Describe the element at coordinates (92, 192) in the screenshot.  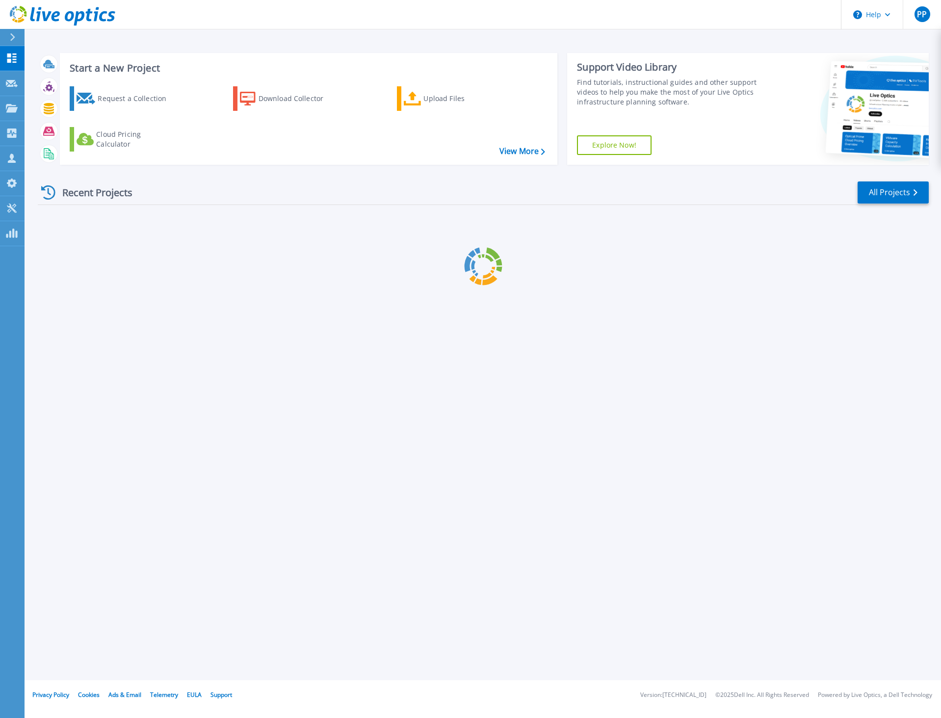
I see `div: Recent Projects` at that location.